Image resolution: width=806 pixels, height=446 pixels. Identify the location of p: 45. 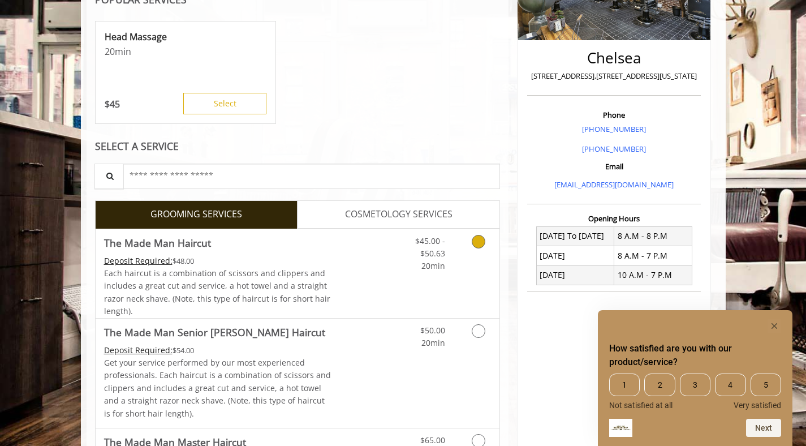
(112, 104).